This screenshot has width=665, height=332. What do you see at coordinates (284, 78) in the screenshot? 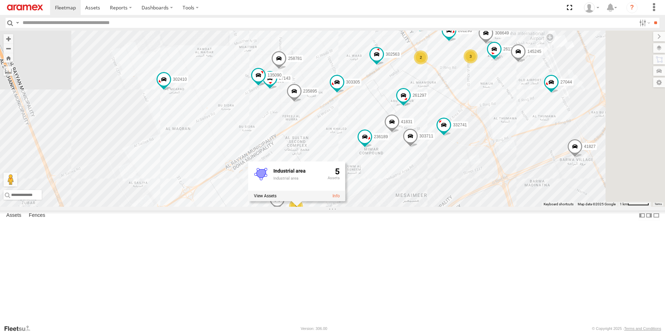
I see `span: 27143` at bounding box center [284, 78].